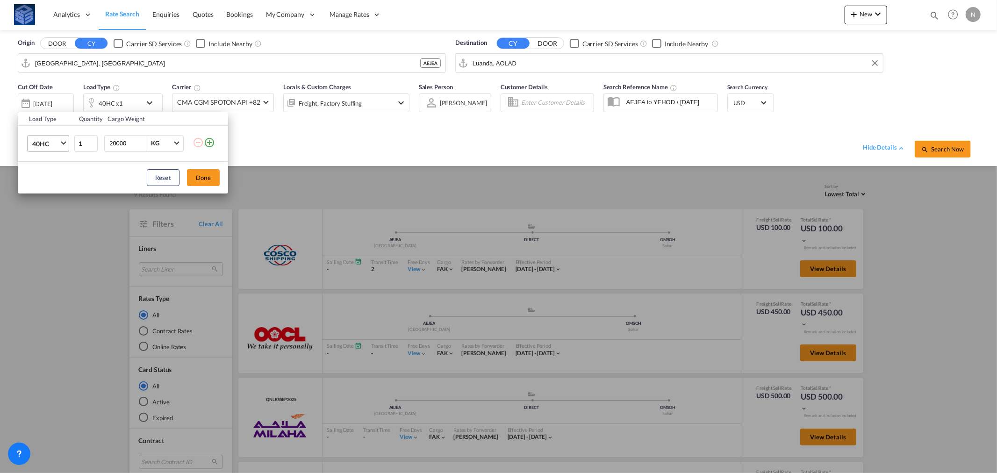  I want to click on md-select: Choose: 40HC, so click(48, 144).